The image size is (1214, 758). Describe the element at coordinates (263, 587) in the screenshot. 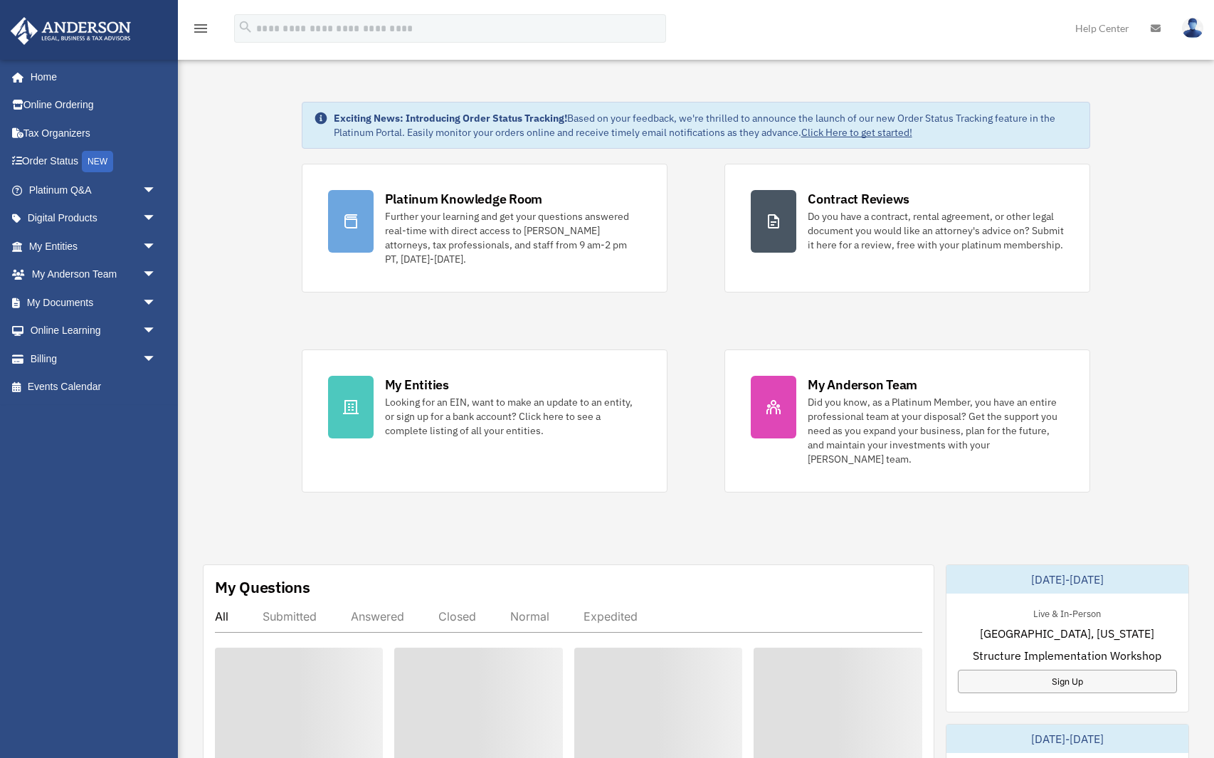

I see `div: My Questions` at that location.